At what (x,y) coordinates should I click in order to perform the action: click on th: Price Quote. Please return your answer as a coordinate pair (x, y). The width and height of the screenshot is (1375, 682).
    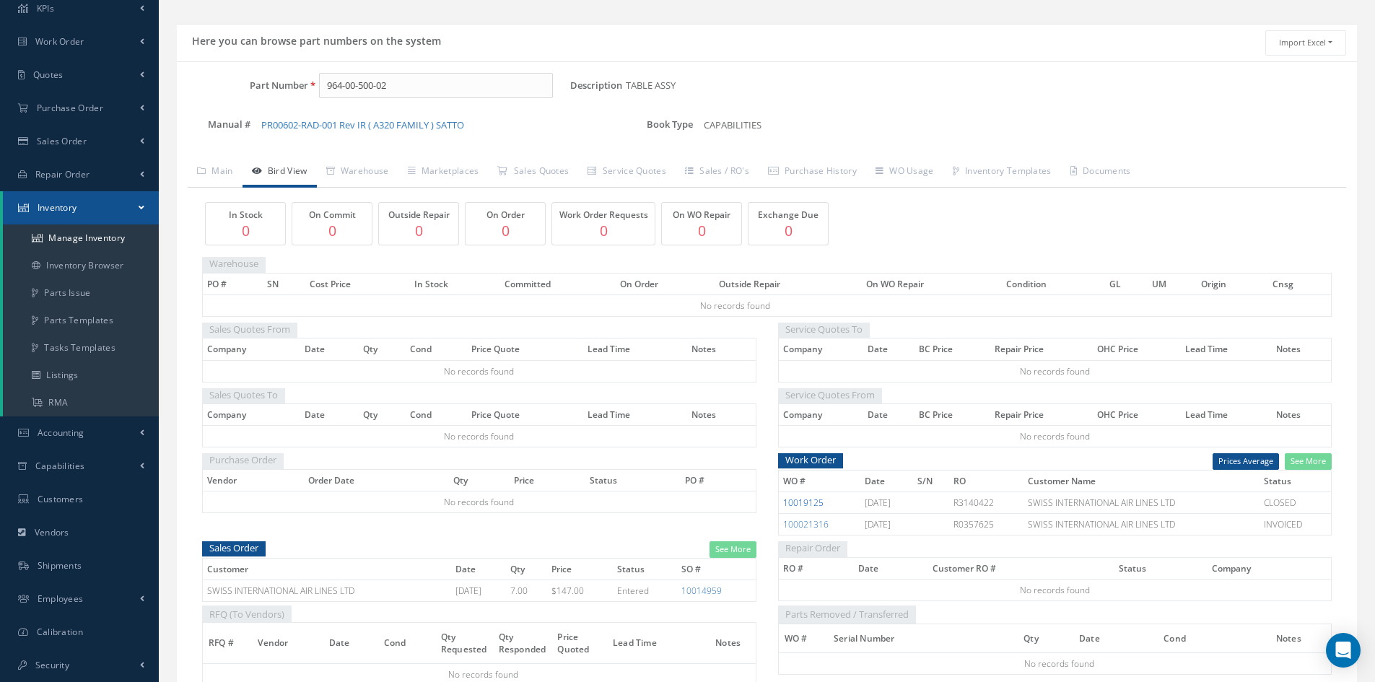
    Looking at the image, I should click on (525, 349).